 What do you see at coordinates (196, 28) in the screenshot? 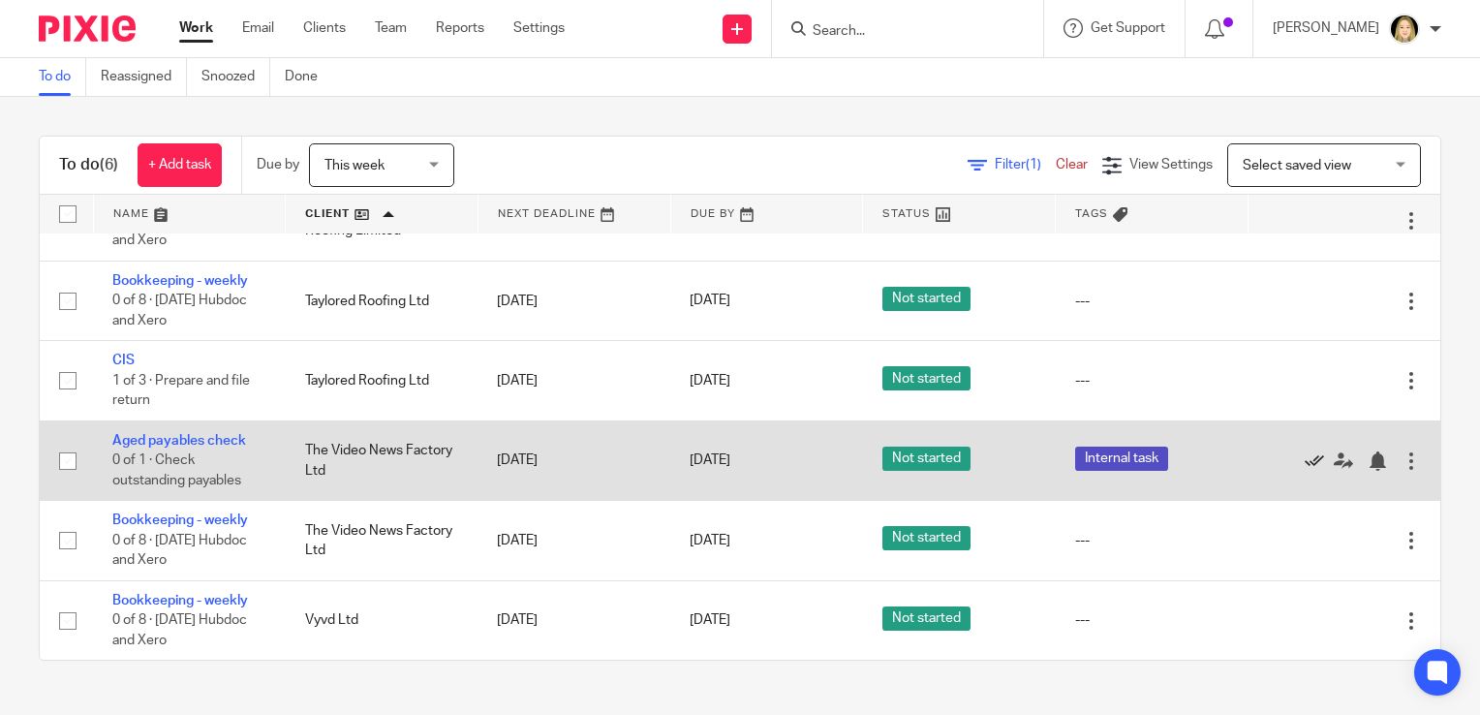
I see `a: Work` at bounding box center [196, 28].